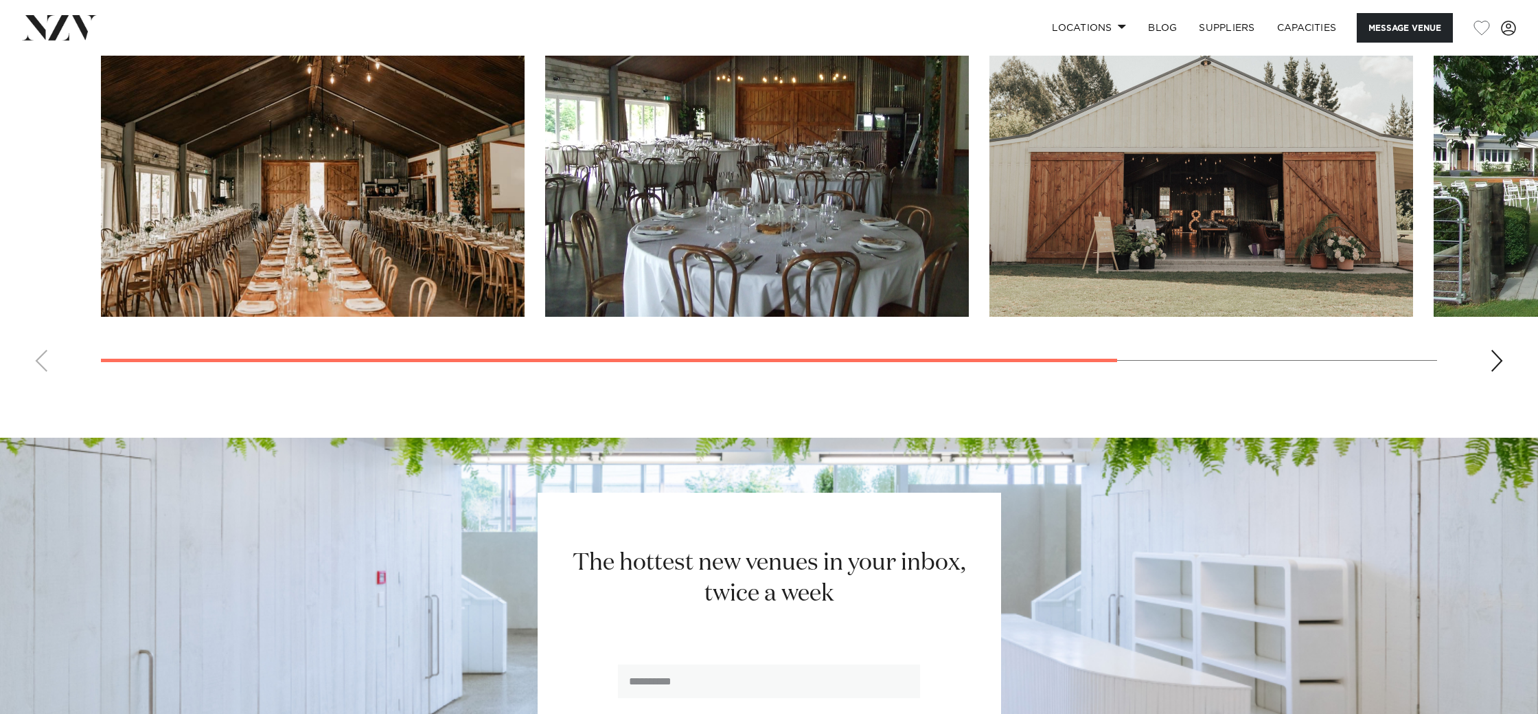 The height and width of the screenshot is (714, 1538). I want to click on a: SUPPLIERS, so click(1227, 27).